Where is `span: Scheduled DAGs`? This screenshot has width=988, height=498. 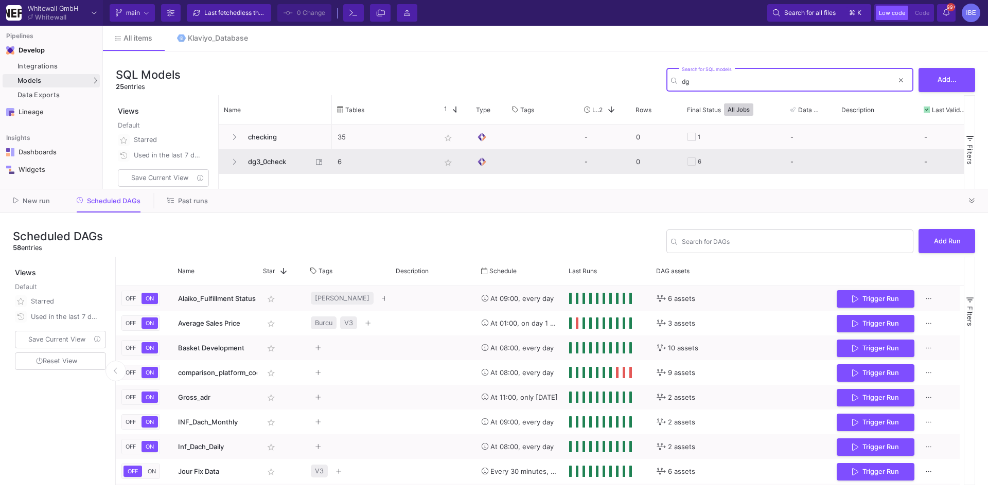
span: Scheduled DAGs is located at coordinates (114, 201).